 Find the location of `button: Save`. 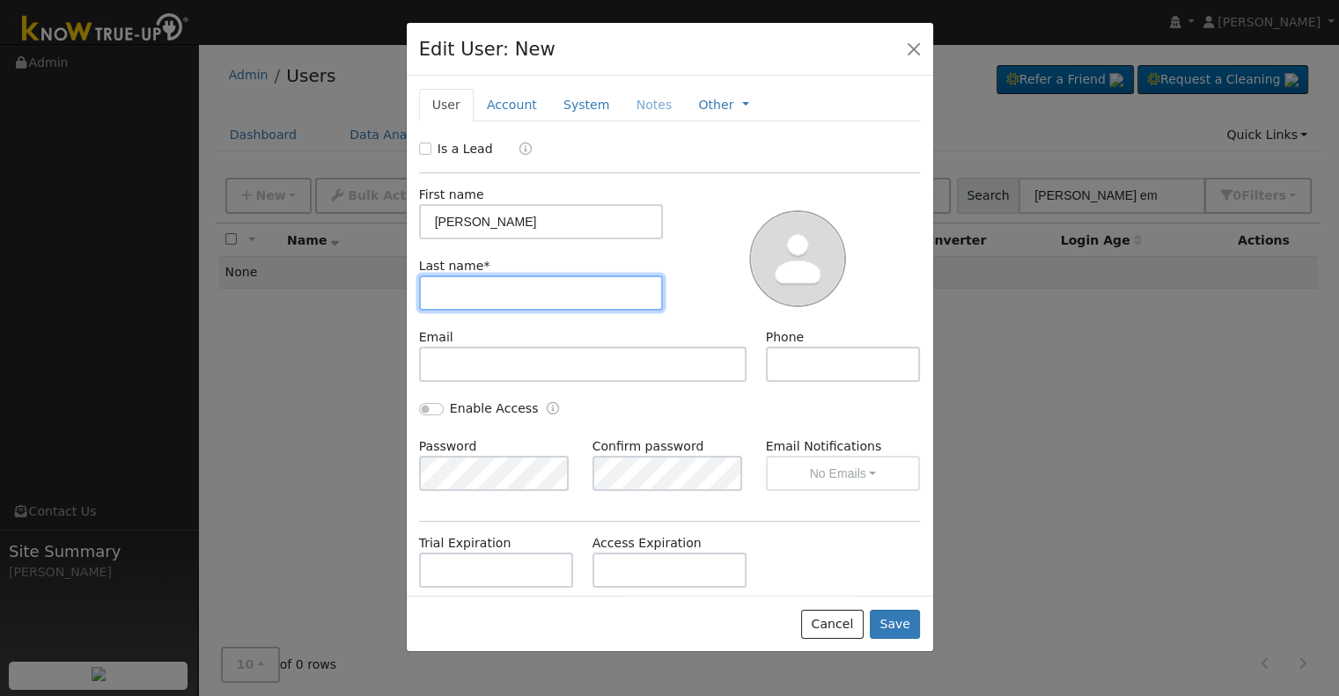

button: Save is located at coordinates (895, 625).